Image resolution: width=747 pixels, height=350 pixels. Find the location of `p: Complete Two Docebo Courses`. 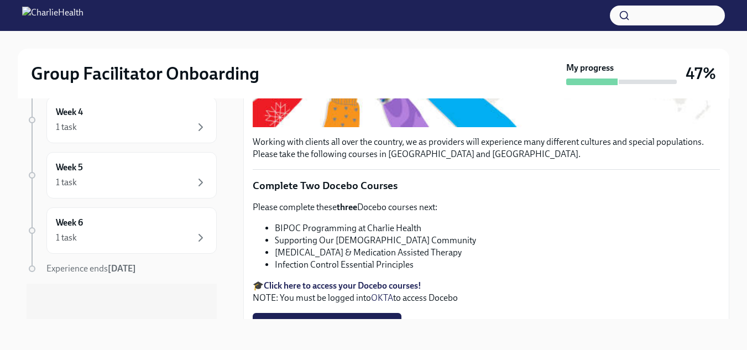

p: Complete Two Docebo Courses is located at coordinates (486, 186).